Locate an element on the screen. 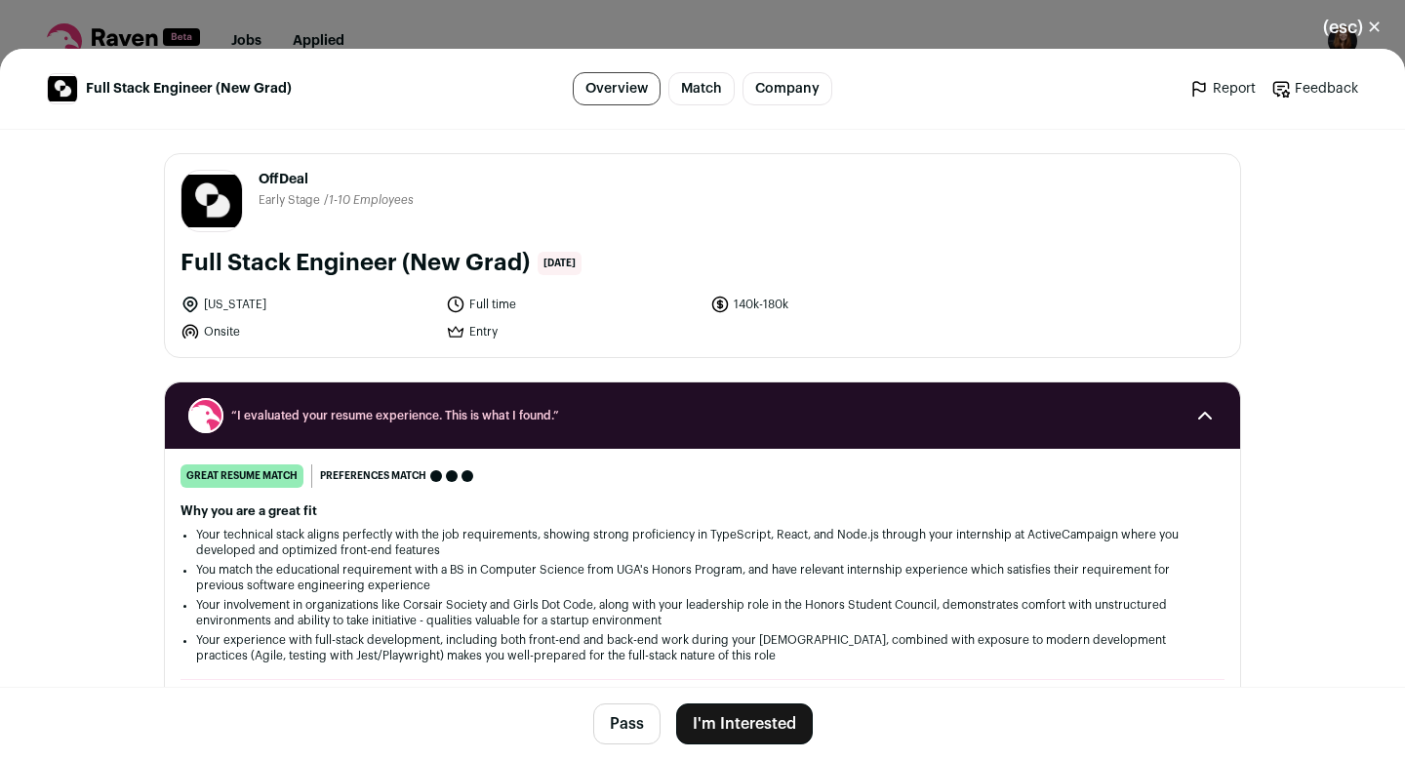 The image size is (1405, 760). button: Close modal is located at coordinates (1353, 27).